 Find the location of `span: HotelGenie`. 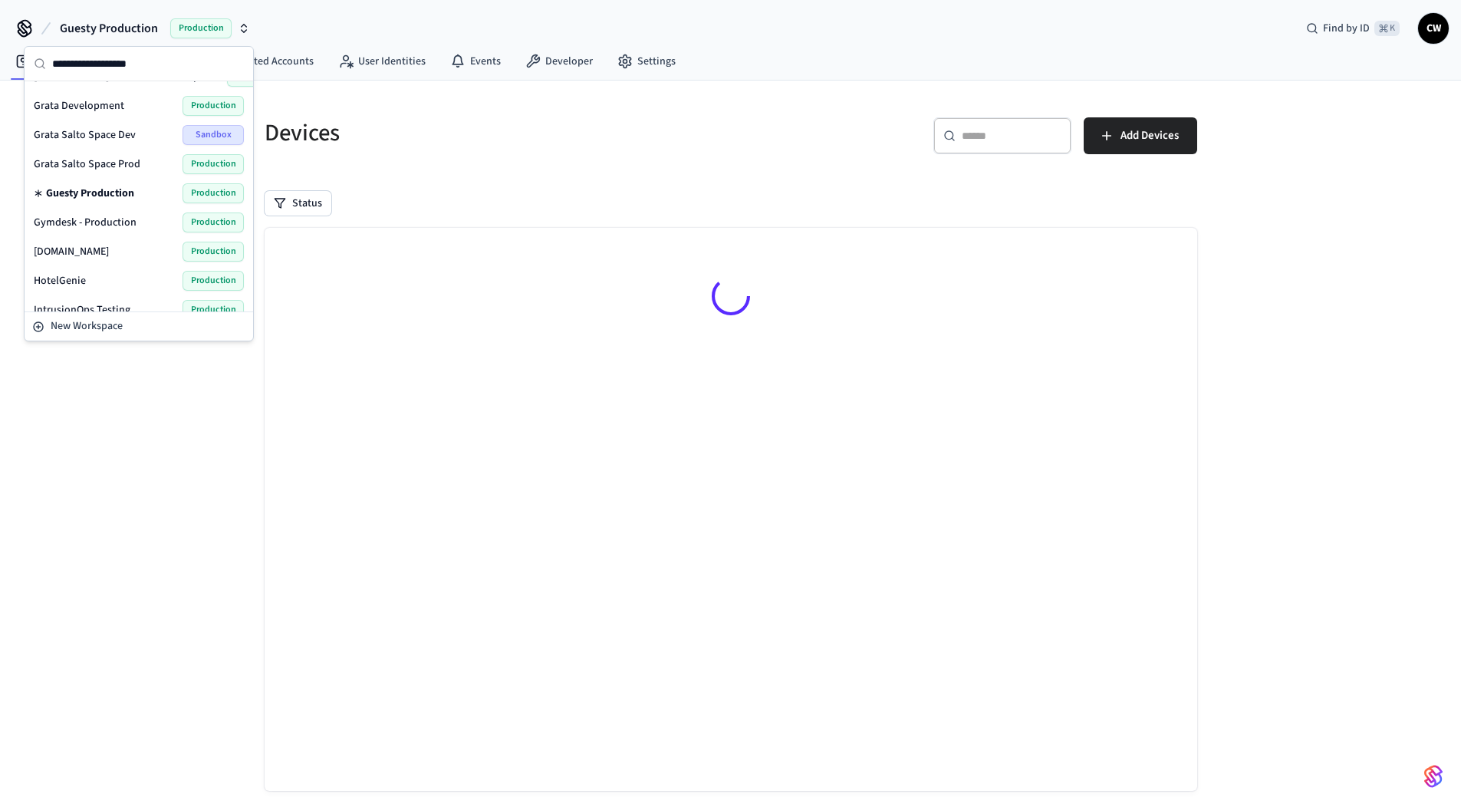

span: HotelGenie is located at coordinates (60, 281).